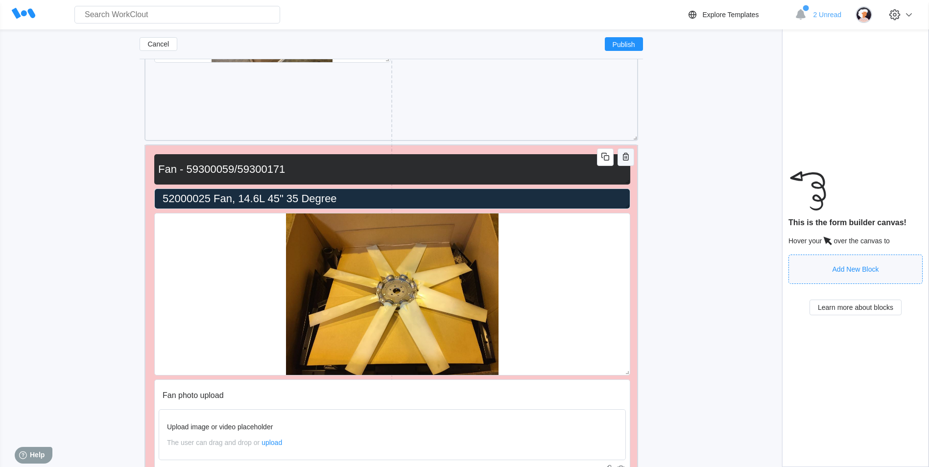 The image size is (929, 467). Describe the element at coordinates (272, 443) in the screenshot. I see `span: upload` at that location.